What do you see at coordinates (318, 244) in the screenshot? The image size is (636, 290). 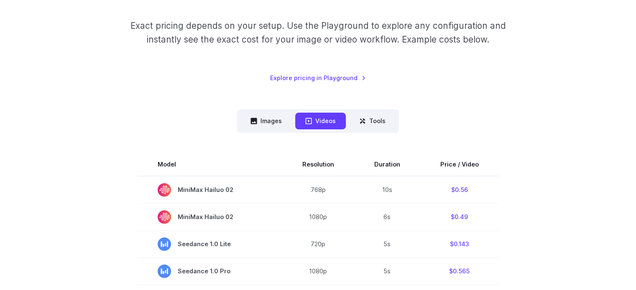 I see `td: 720p` at bounding box center [318, 244].